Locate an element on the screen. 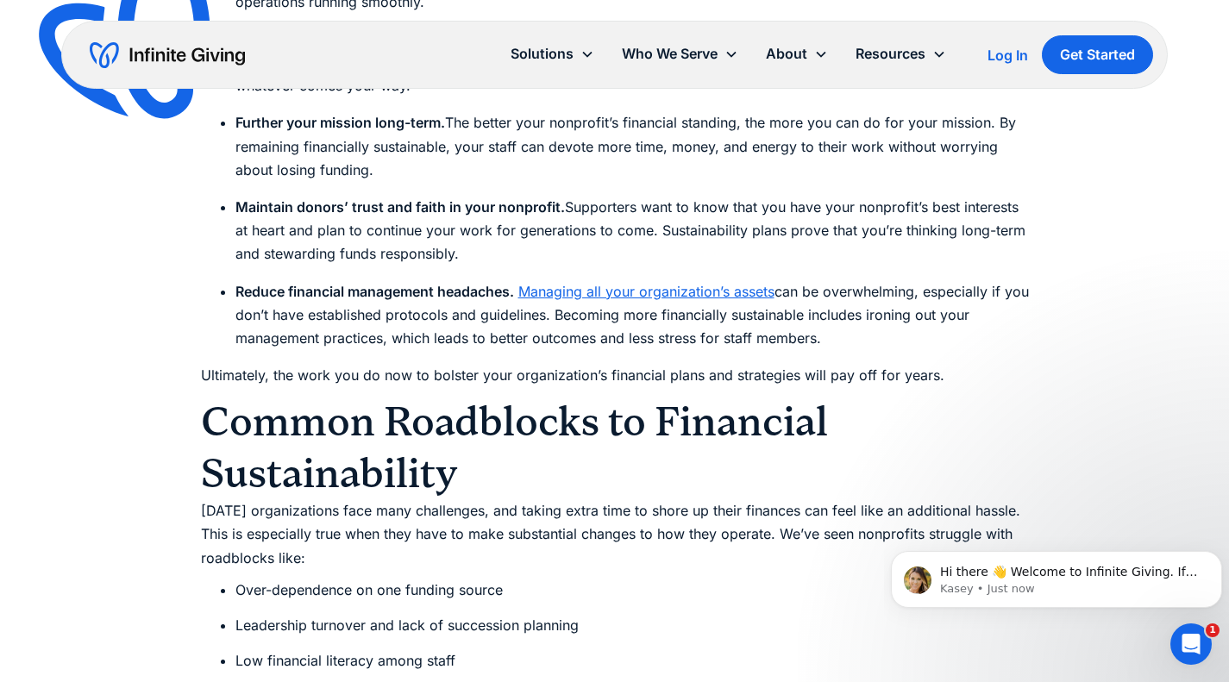  li: Low financial literacy among staff is located at coordinates (632, 661).